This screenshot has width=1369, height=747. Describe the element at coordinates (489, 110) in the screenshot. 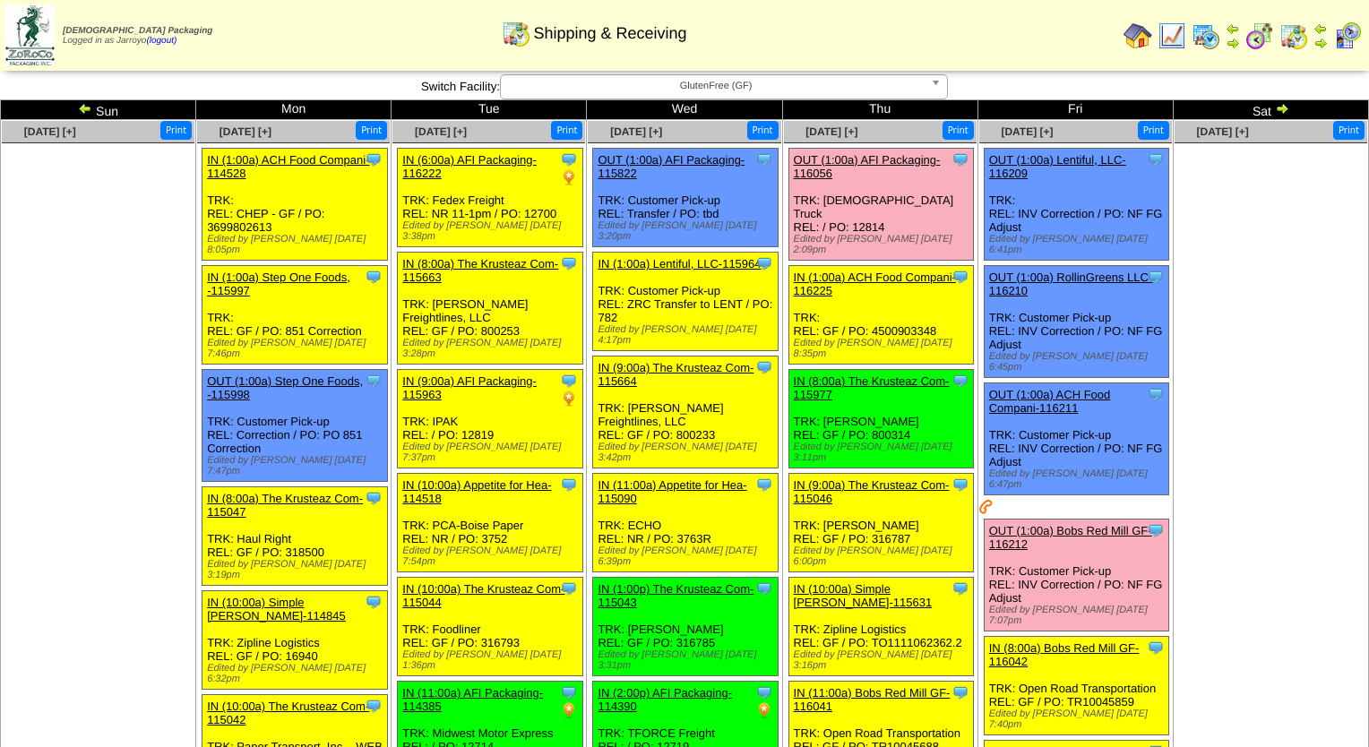

I see `td: Tue` at that location.